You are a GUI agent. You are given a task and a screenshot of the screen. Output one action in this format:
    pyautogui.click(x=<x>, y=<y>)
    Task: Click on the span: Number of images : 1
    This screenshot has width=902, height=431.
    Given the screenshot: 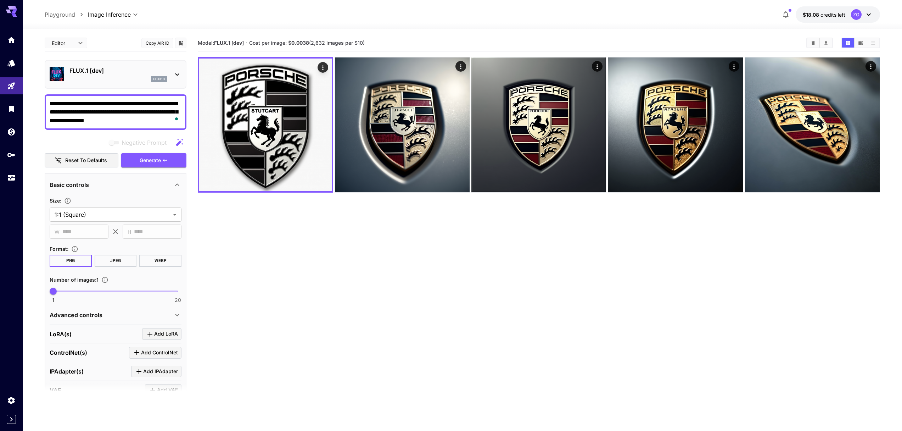 What is the action you would take?
    pyautogui.click(x=74, y=279)
    